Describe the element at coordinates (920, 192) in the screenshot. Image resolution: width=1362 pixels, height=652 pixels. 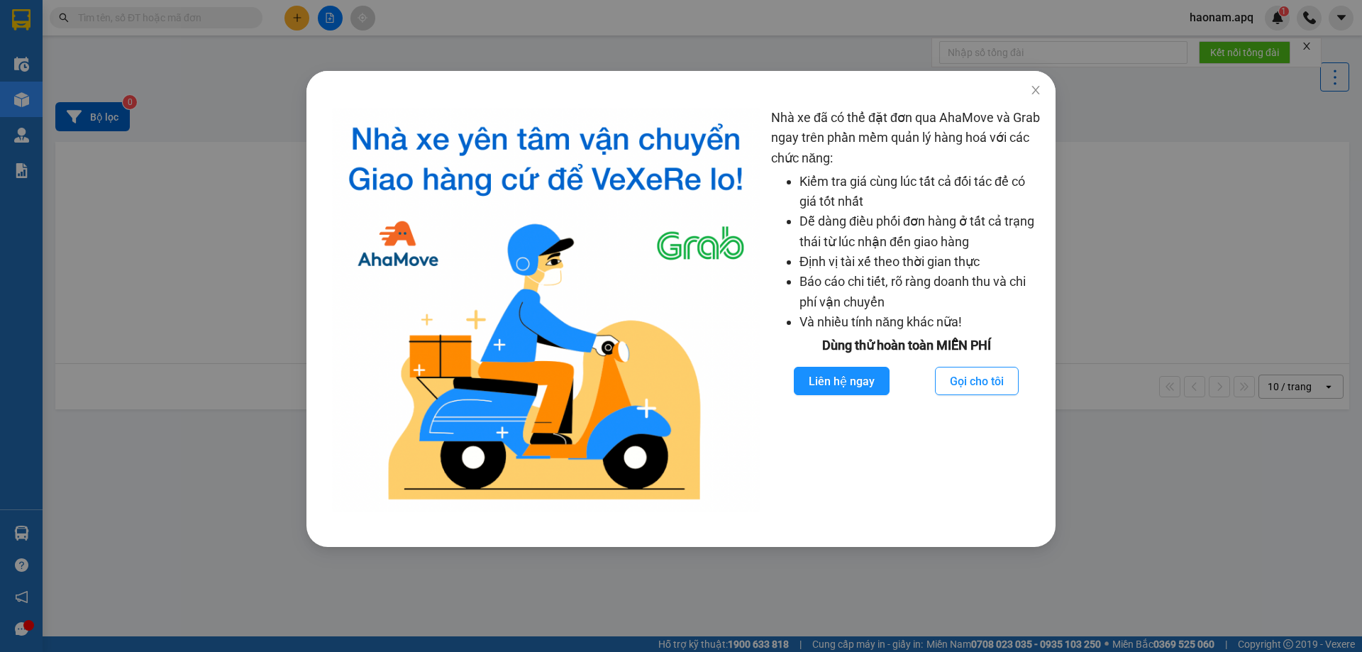
I see `li: Kiểm tra giá cùng lúc tất cả đối tác để có giá tốt nhất` at that location.